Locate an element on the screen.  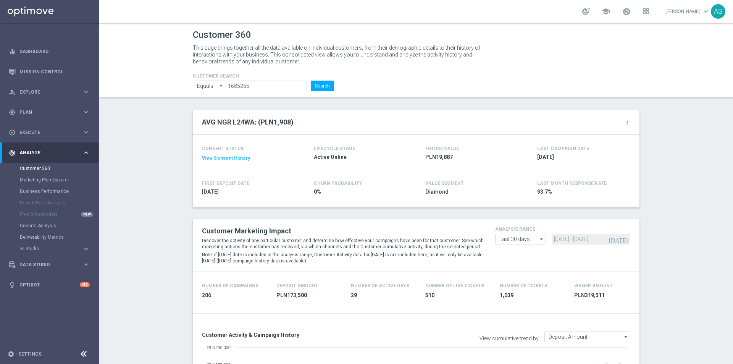
i: track_changes is located at coordinates (12, 153).